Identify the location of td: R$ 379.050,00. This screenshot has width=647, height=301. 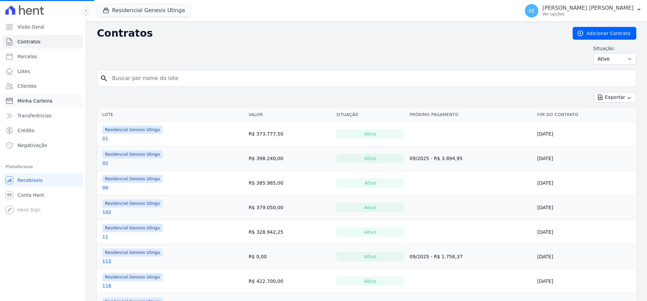
(289, 207).